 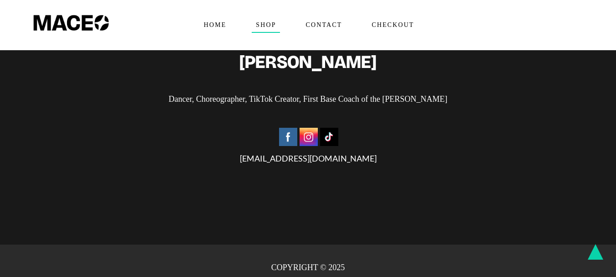 What do you see at coordinates (329, 137) in the screenshot?
I see `img: Tiktok` at bounding box center [329, 137].